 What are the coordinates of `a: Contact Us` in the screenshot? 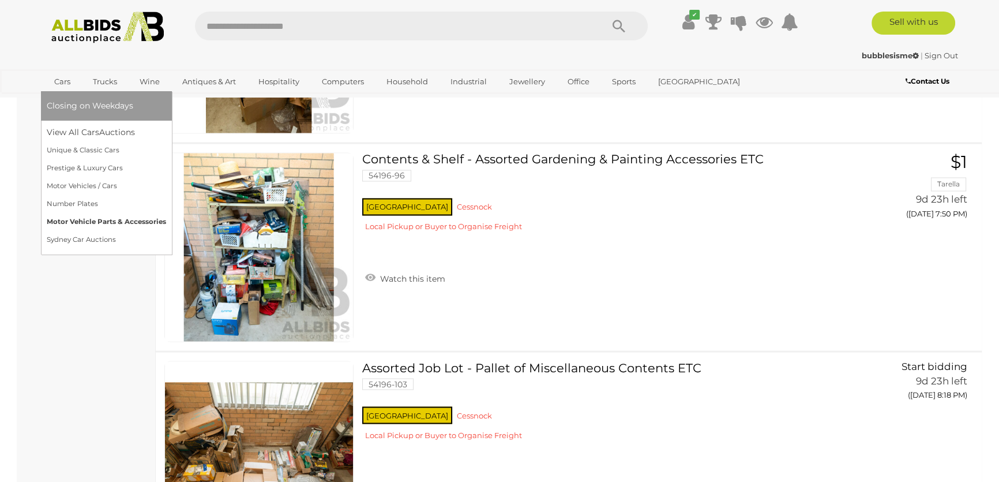 It's located at (929, 81).